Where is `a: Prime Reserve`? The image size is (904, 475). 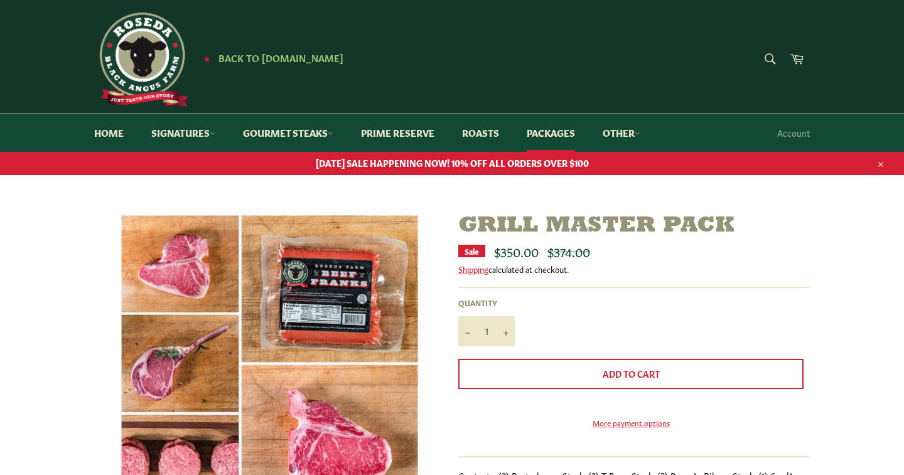 a: Prime Reserve is located at coordinates (398, 133).